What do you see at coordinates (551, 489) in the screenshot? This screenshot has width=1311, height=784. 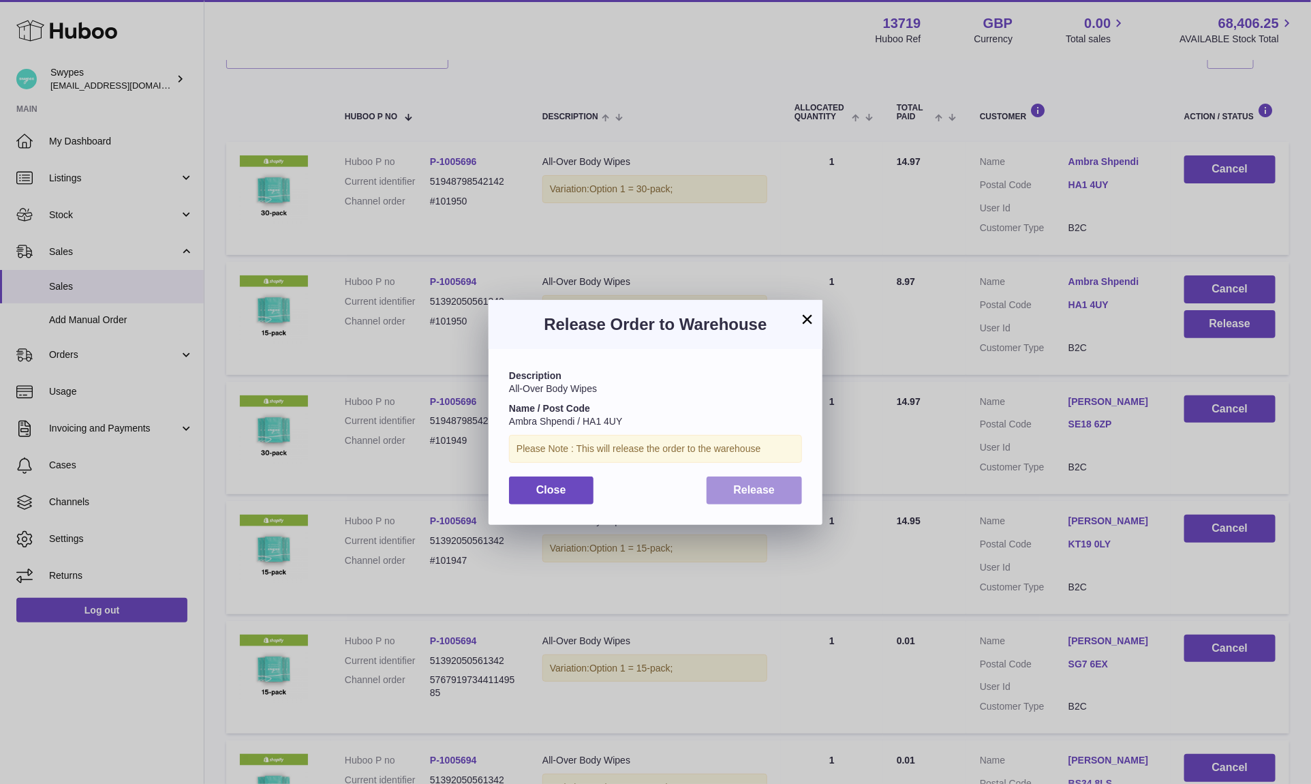 I see `span: Close` at bounding box center [551, 489].